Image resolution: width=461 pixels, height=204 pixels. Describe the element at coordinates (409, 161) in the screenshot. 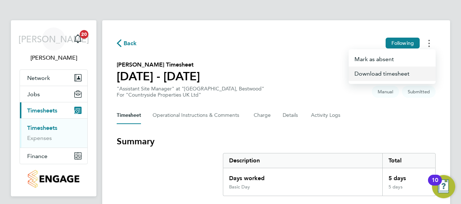

I see `div: Total` at that location.